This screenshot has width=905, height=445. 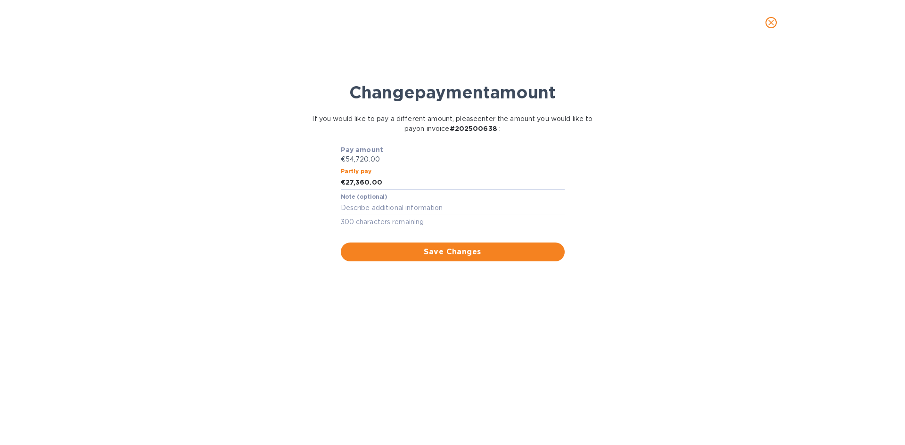 I want to click on label: Note (optional), so click(x=364, y=197).